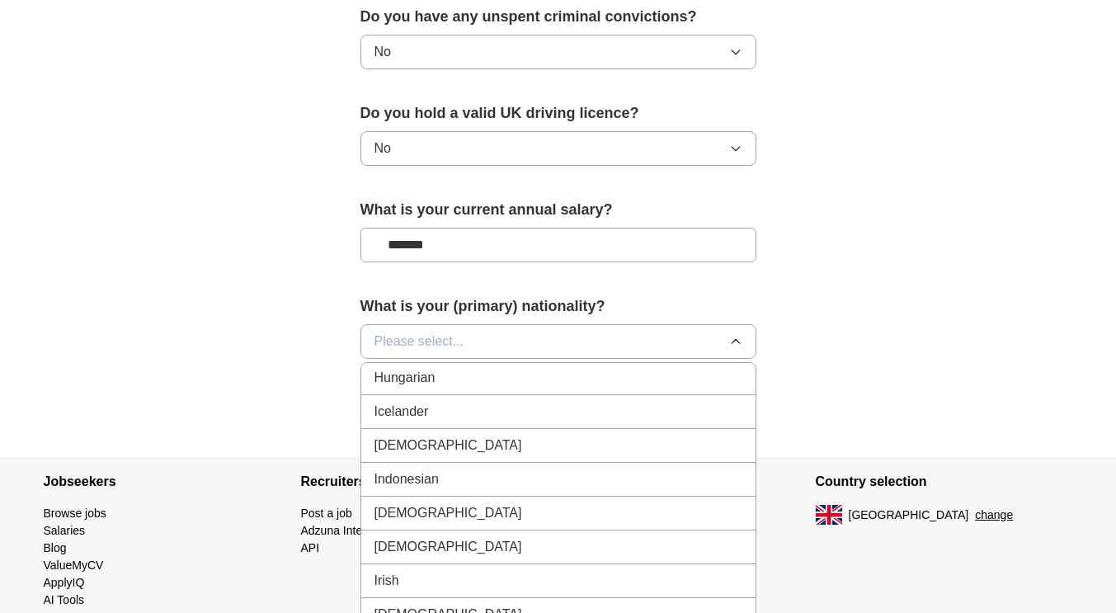 This screenshot has width=1116, height=613. Describe the element at coordinates (64, 530) in the screenshot. I see `a: Salaries` at that location.